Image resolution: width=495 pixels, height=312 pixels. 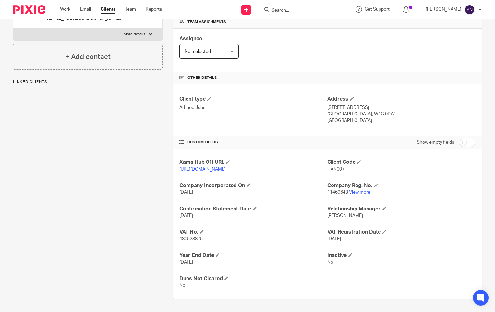 I want to click on h4: Company Incorporated On, so click(x=253, y=186).